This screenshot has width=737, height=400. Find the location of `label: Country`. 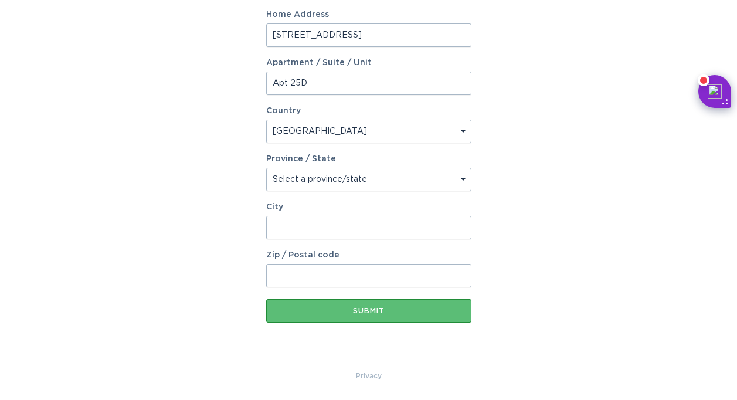

label: Country is located at coordinates (283, 111).